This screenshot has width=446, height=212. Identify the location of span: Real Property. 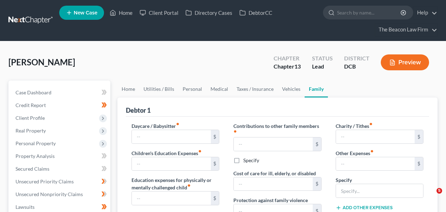
(31, 130).